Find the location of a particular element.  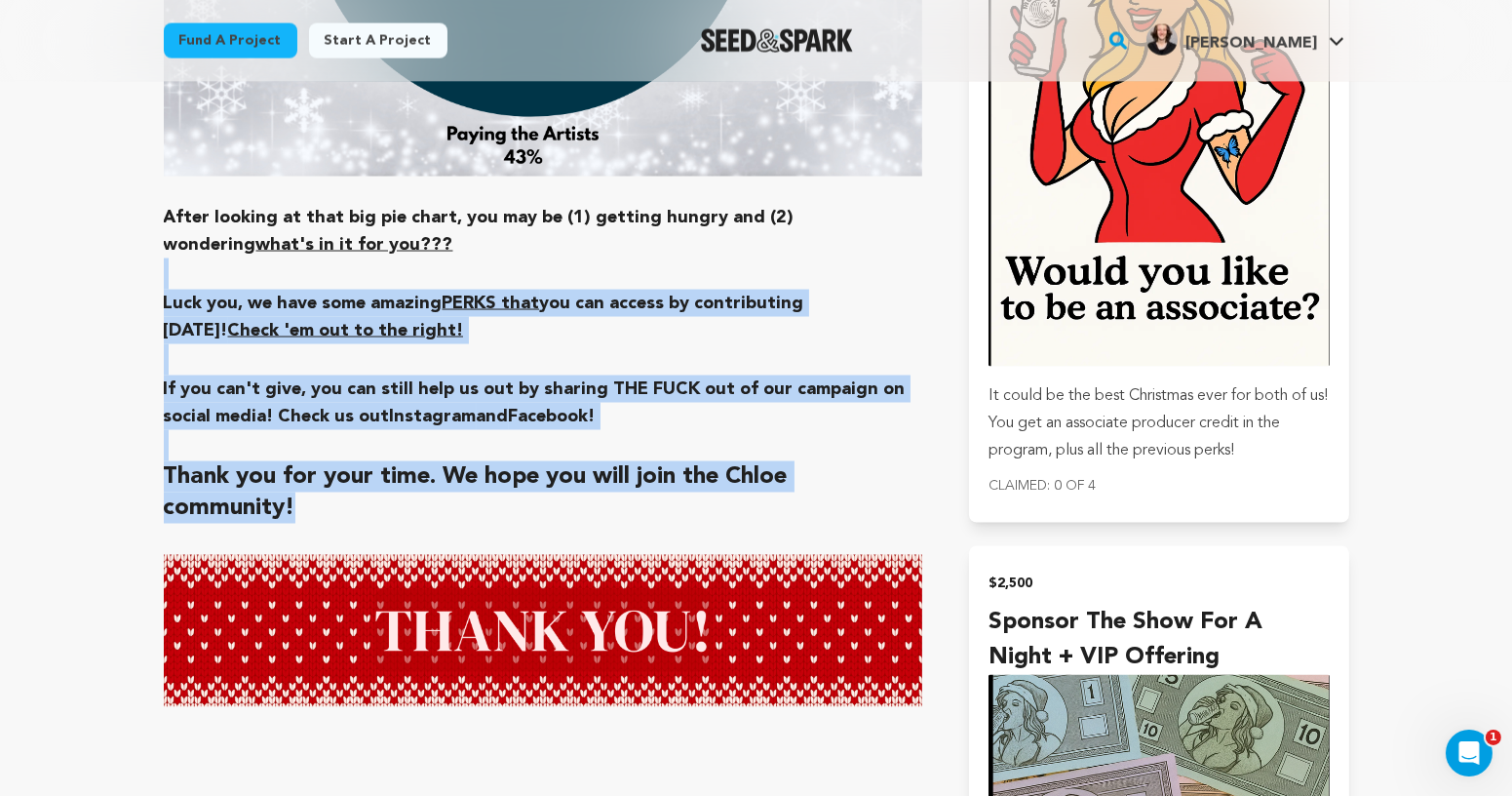

p: It could be the best Christmas ever for both of us! You get an associate producer credit in the p... is located at coordinates (1158, 423).